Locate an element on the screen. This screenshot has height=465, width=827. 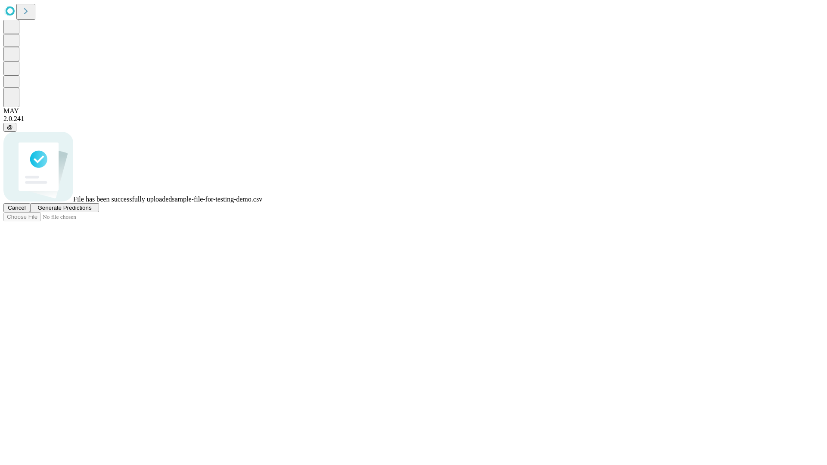
span: sample-file-for-testing-demo.csv is located at coordinates (217, 199).